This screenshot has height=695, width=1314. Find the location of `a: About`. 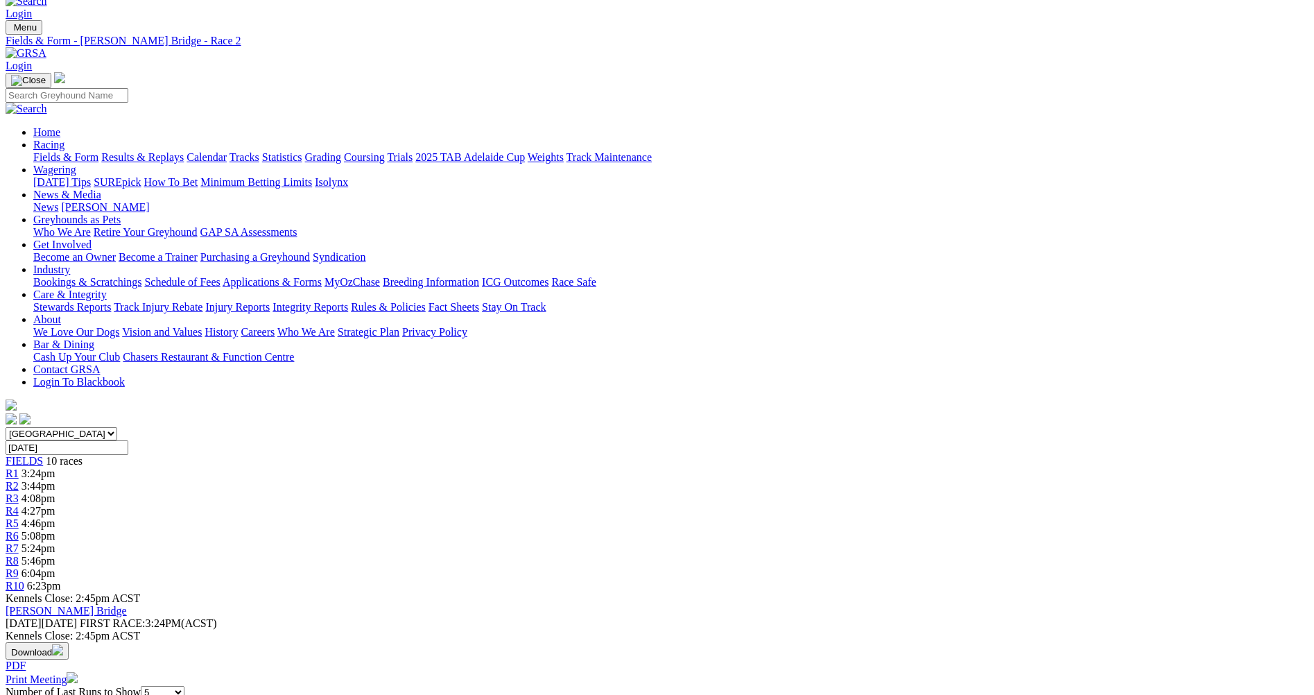

a: About is located at coordinates (47, 319).